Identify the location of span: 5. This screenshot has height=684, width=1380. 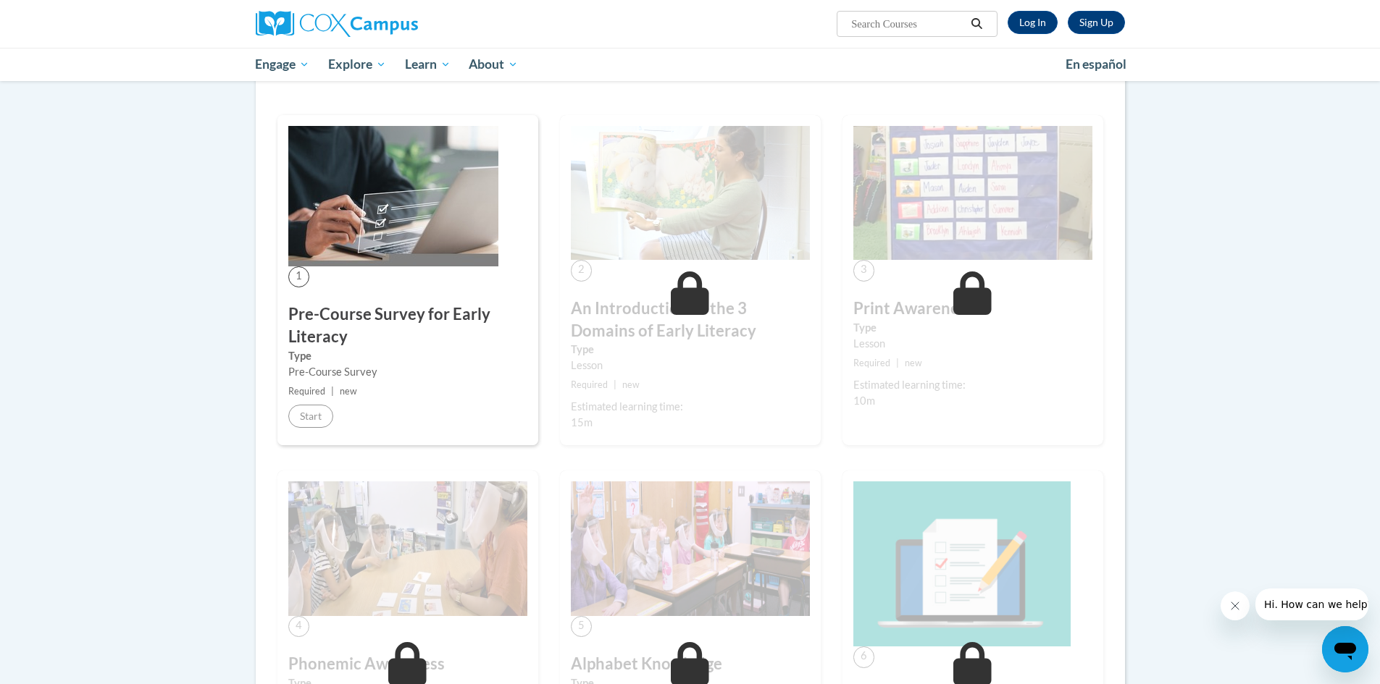
(581, 626).